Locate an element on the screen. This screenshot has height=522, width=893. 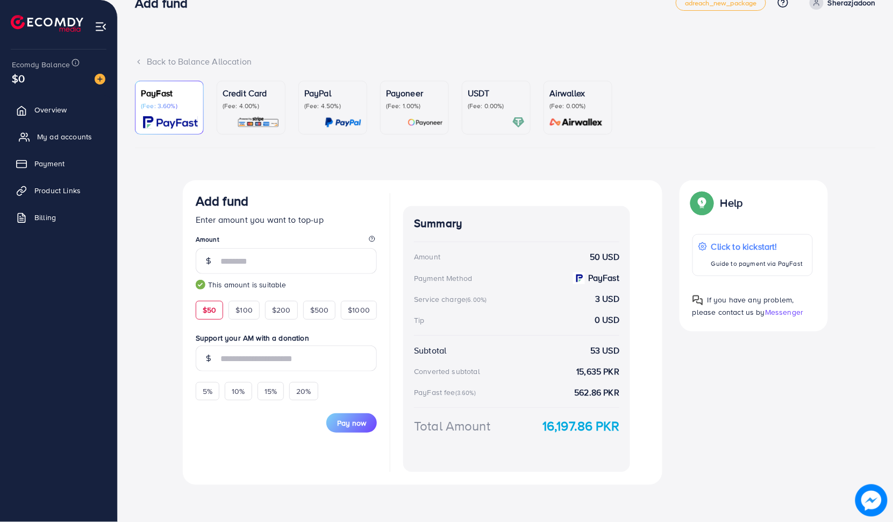
span: 20% is located at coordinates (303, 391).